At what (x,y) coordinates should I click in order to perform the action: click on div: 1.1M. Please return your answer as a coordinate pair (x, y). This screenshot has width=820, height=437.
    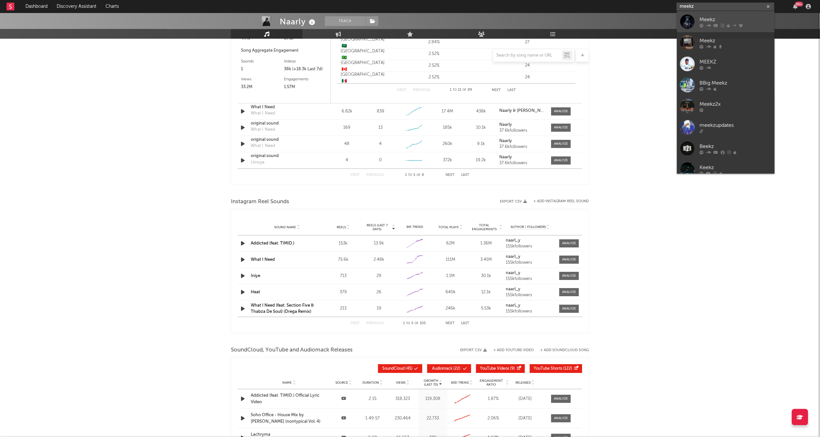
    Looking at the image, I should click on (450, 276).